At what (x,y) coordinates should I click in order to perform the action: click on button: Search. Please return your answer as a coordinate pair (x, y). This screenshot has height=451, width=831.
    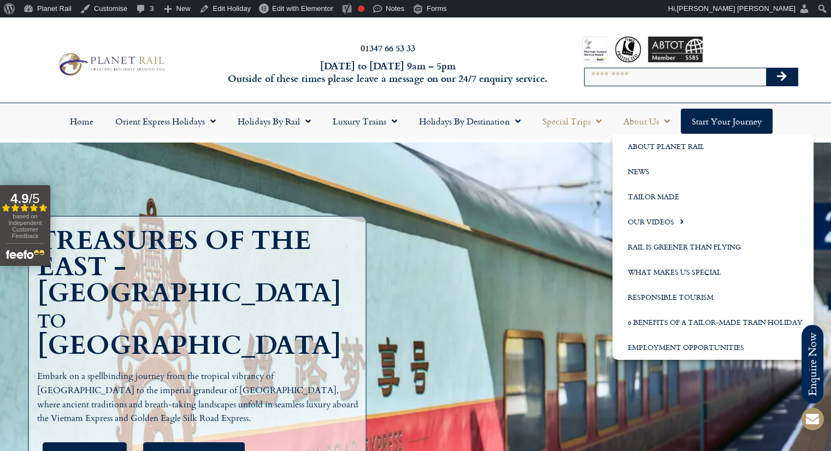
    Looking at the image, I should click on (782, 77).